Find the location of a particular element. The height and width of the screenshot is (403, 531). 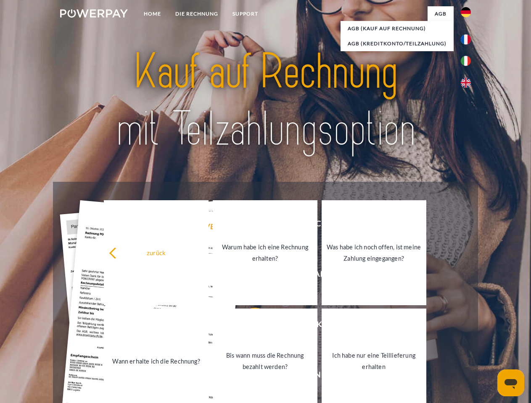

img: title-powerpay_de.svg is located at coordinates (265, 100).